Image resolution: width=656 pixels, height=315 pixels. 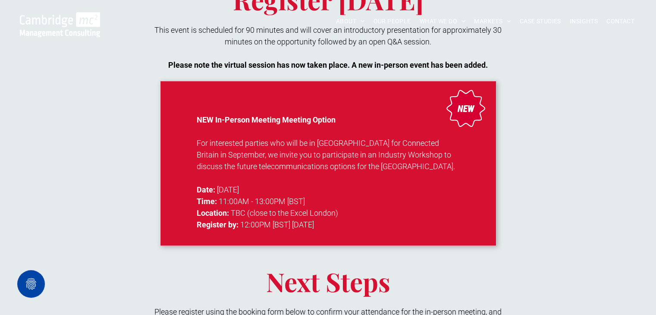 What do you see at coordinates (217, 224) in the screenshot?
I see `strong: Register by:` at bounding box center [217, 224].